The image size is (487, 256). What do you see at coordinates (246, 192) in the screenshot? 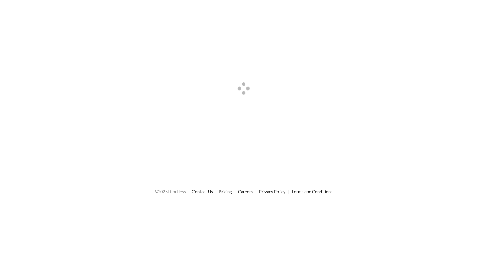
I see `a: Careers` at bounding box center [246, 192].